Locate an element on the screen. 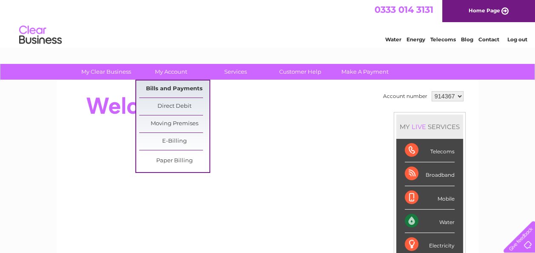 The width and height of the screenshot is (535, 253). a: Telecoms is located at coordinates (443, 39).